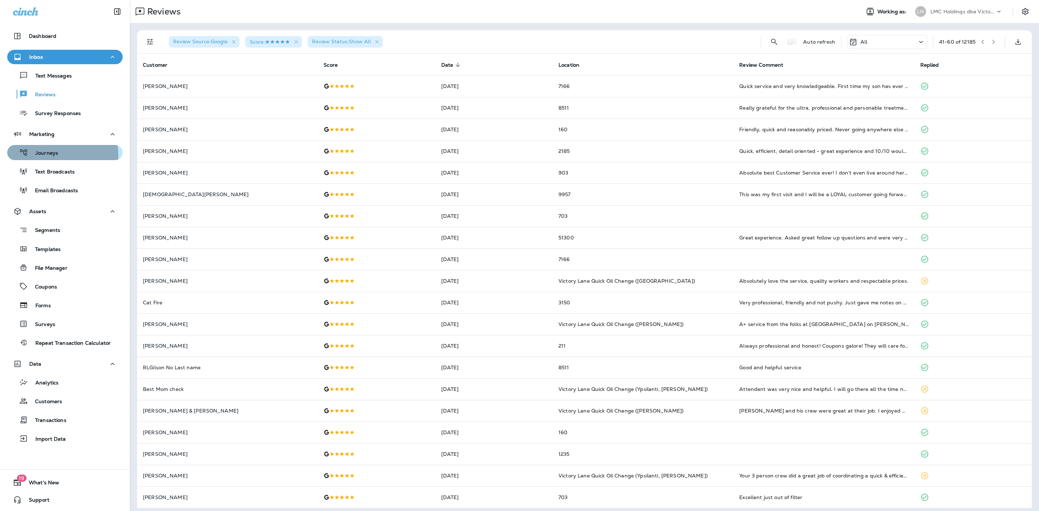 The height and width of the screenshot is (511, 1039). What do you see at coordinates (43, 383) in the screenshot?
I see `p: Analytics` at bounding box center [43, 383].